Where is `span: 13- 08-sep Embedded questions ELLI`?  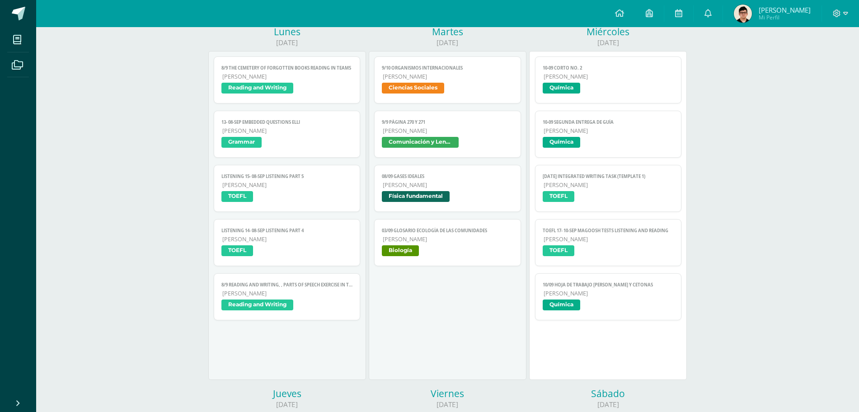
span: 13- 08-sep Embedded questions ELLI is located at coordinates (287, 122).